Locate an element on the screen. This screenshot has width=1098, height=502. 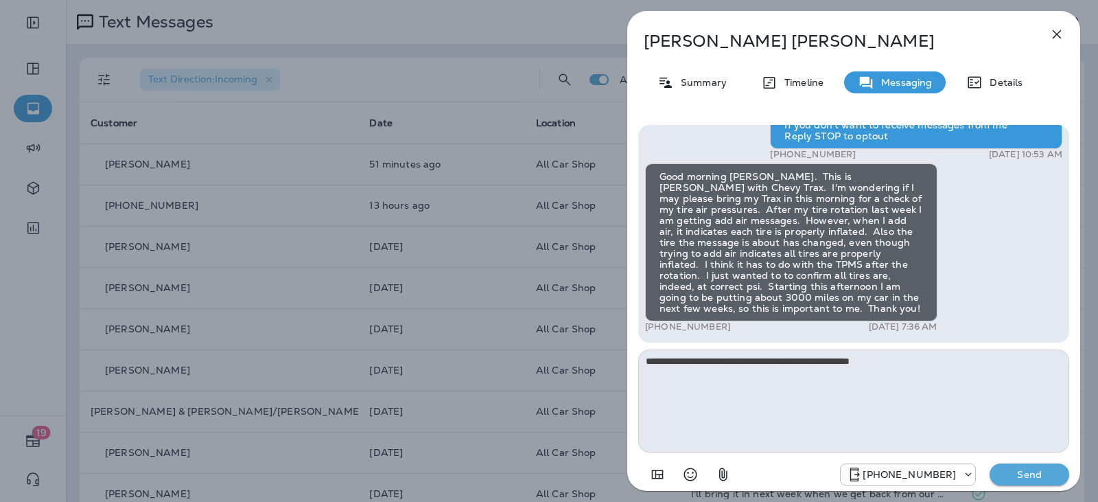
button: Select an emoji is located at coordinates (691, 474).